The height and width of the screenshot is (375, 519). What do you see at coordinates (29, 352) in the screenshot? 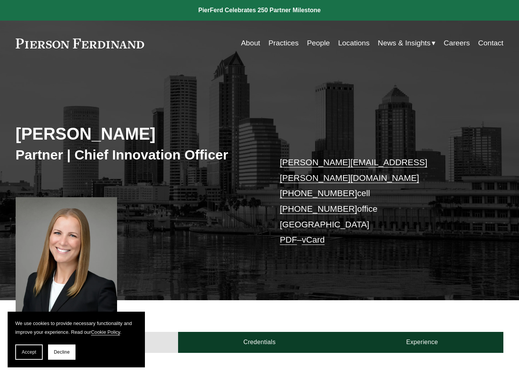
I see `button: Accept` at bounding box center [29, 352].